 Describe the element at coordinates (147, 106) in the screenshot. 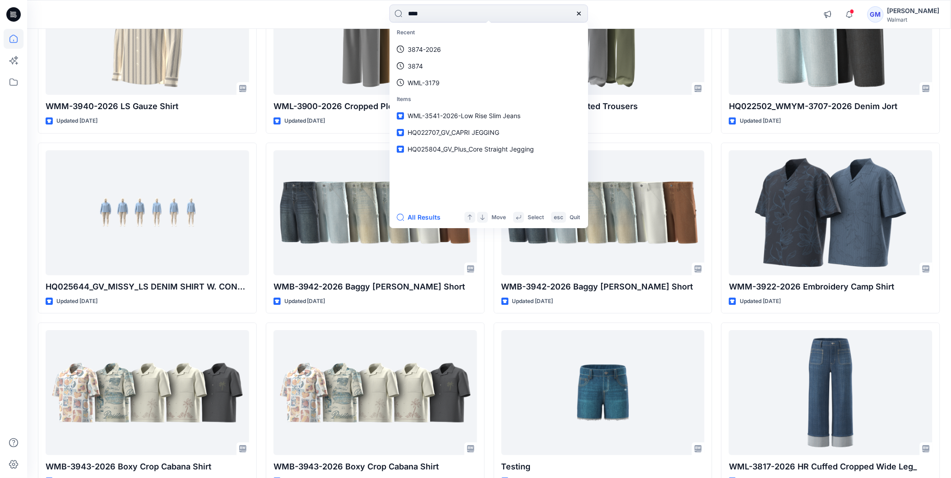

I see `p: WMM-3940-2026 LS Gauze Shirt` at that location.